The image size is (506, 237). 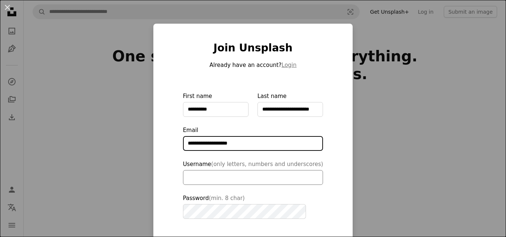 What do you see at coordinates (244, 212) in the screenshot?
I see `input: Password(min. 8 char)` at bounding box center [244, 212].